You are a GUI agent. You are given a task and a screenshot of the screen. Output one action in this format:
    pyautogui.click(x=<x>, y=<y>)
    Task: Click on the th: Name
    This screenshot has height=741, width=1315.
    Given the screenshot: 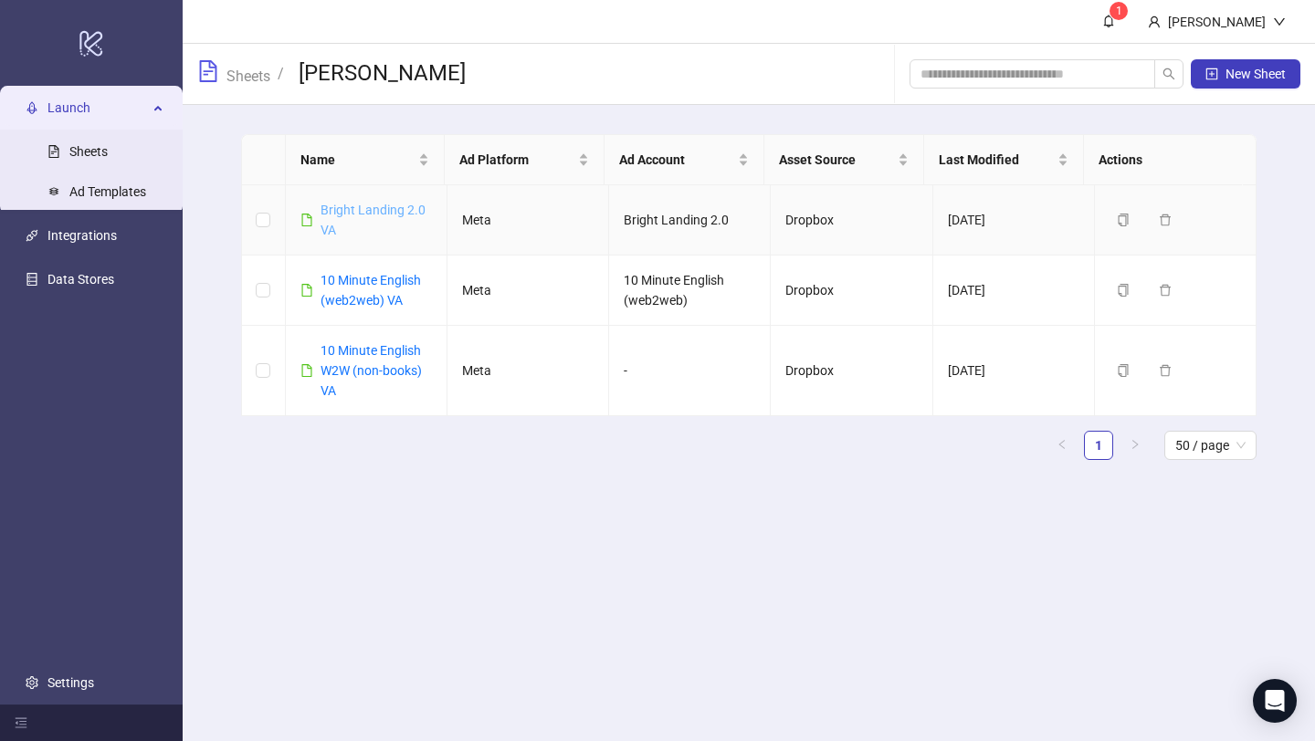 What is the action you would take?
    pyautogui.click(x=365, y=160)
    